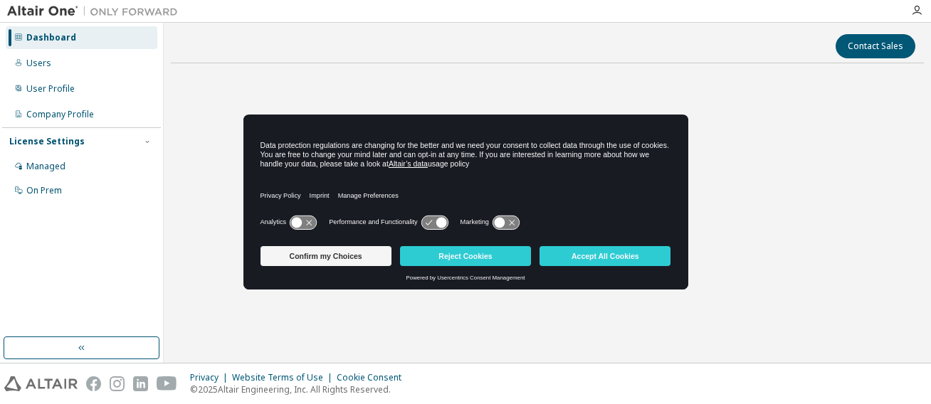 This screenshot has width=931, height=404. Describe the element at coordinates (140, 383) in the screenshot. I see `img: linkedin.svg` at that location.